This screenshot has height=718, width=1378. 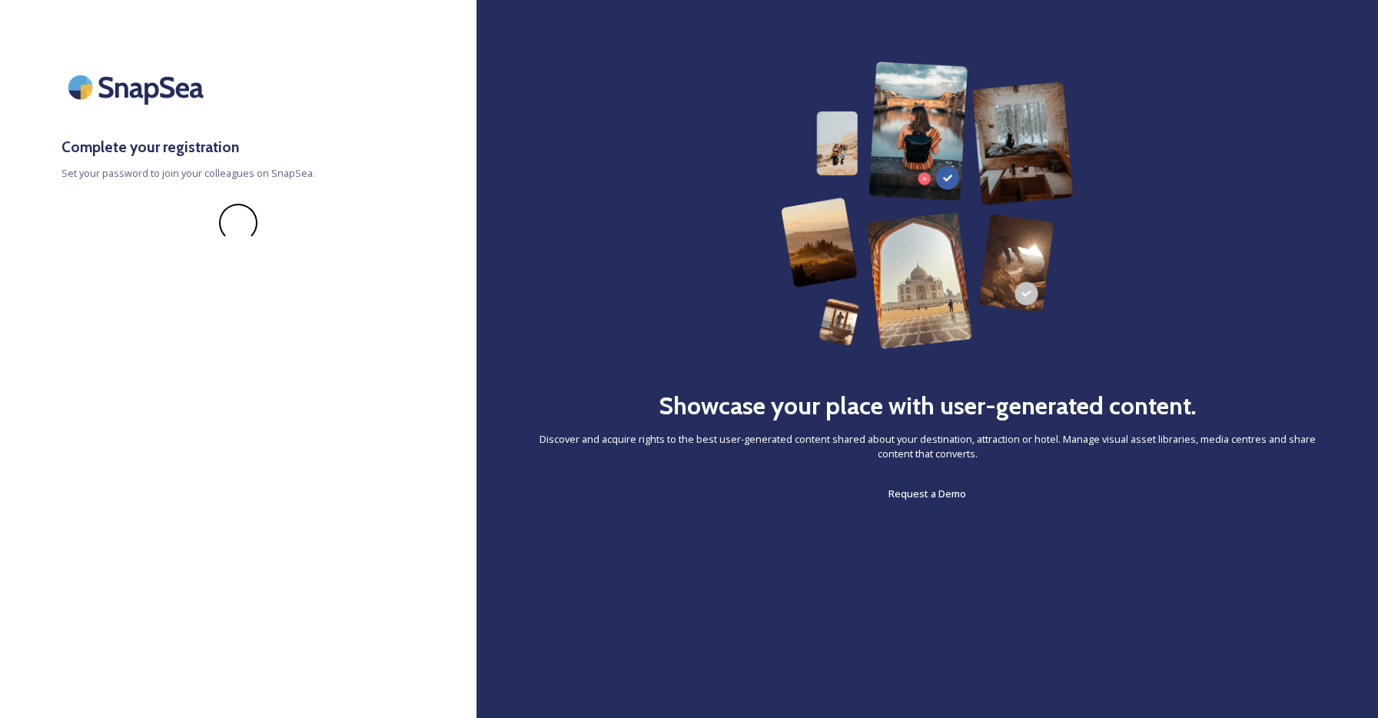 What do you see at coordinates (928, 406) in the screenshot?
I see `h2: Showcase your place with user-generated content.` at bounding box center [928, 406].